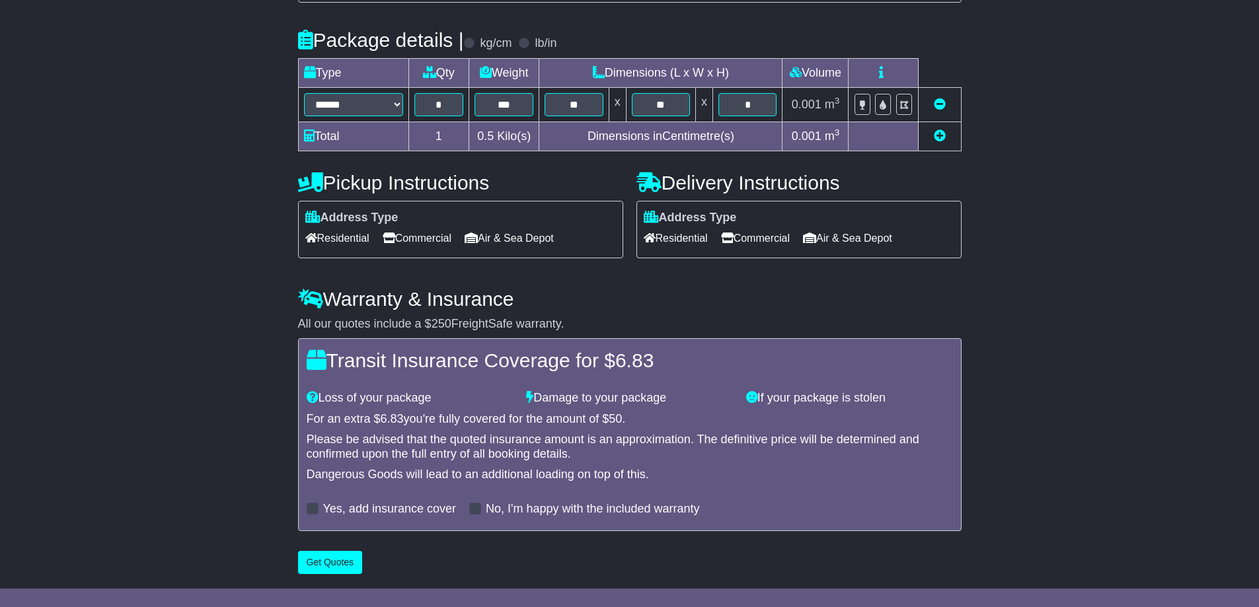 Image resolution: width=1259 pixels, height=607 pixels. I want to click on label: No, I'm happy with the included warranty, so click(593, 509).